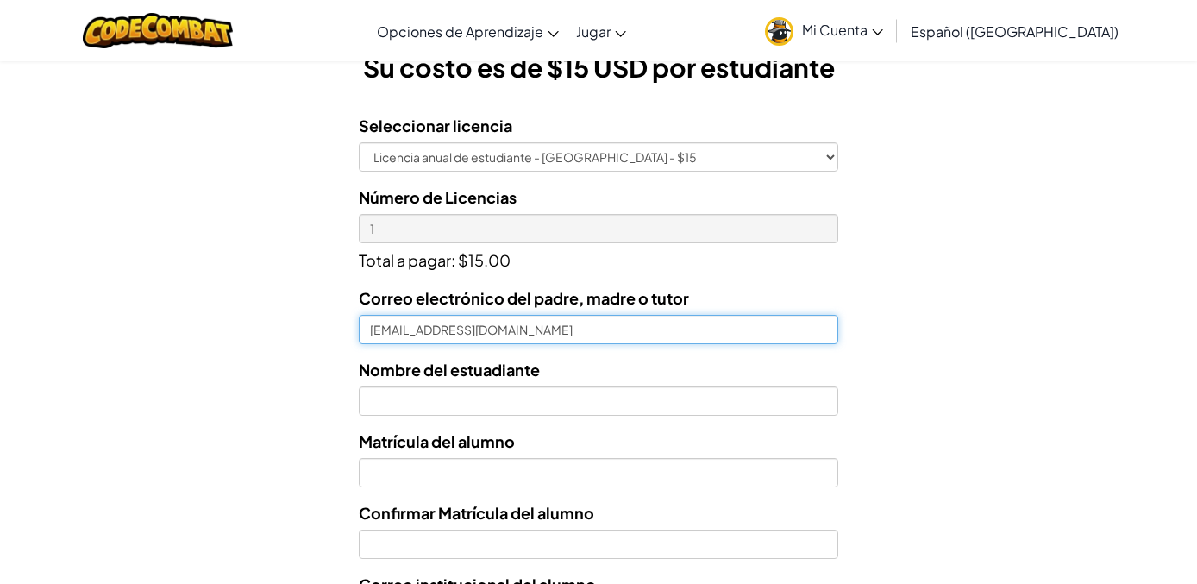 Image resolution: width=1197 pixels, height=584 pixels. What do you see at coordinates (460, 31) in the screenshot?
I see `span: Opciones de Aprendizaje` at bounding box center [460, 31].